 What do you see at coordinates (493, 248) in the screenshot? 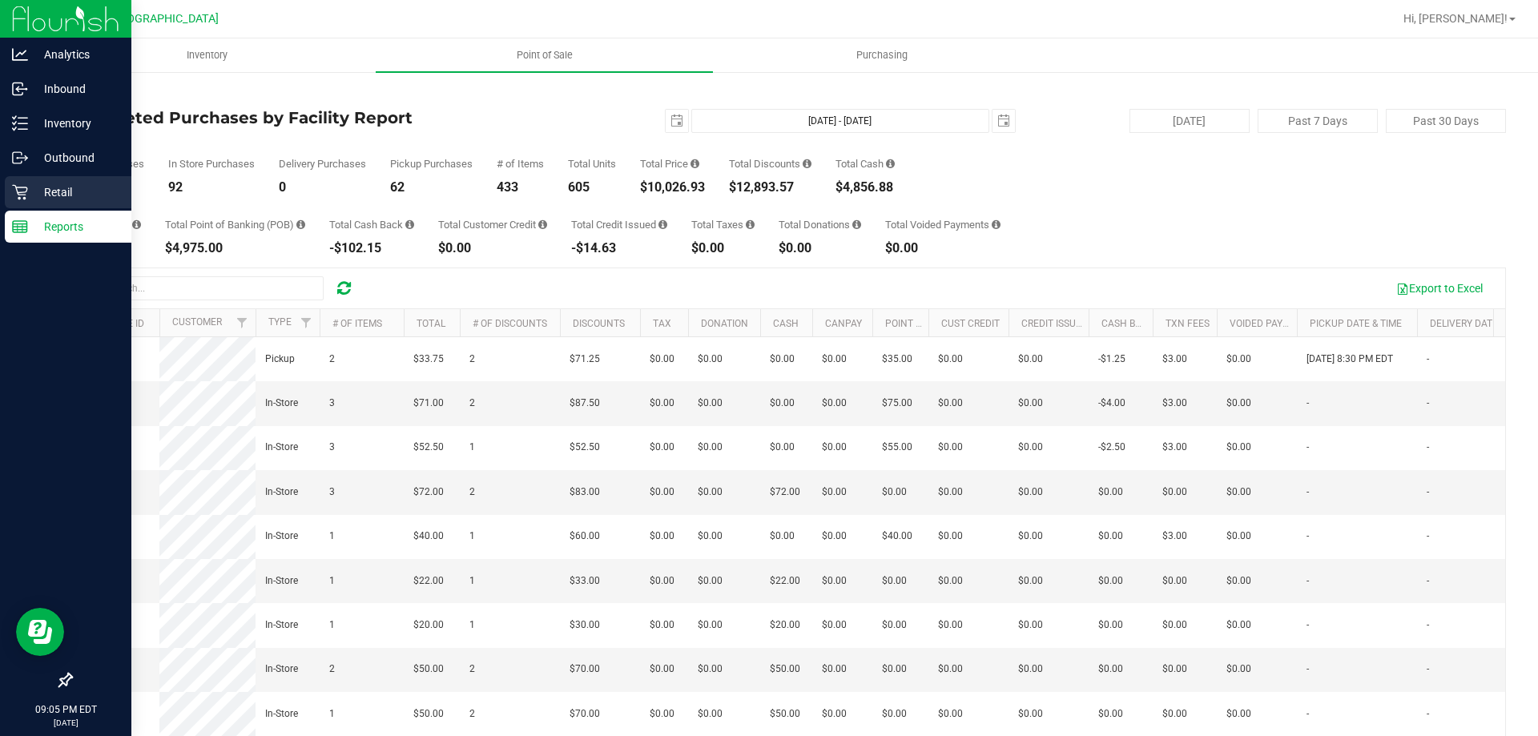
I see `div: $0.00` at bounding box center [493, 248].